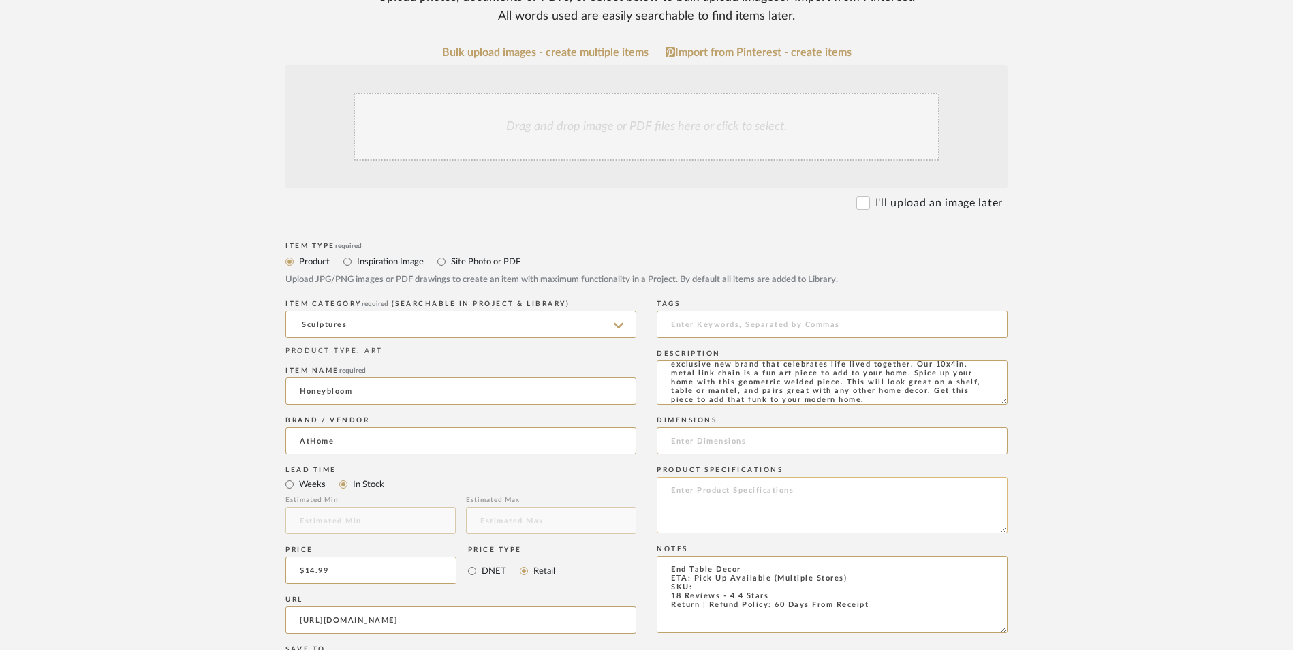  I want to click on div: Price, so click(371, 550).